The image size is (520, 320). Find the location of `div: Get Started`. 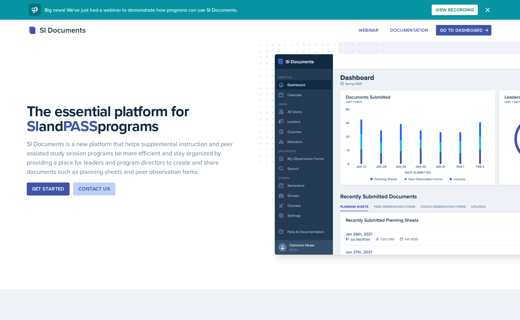

div: Get Started is located at coordinates (48, 189).